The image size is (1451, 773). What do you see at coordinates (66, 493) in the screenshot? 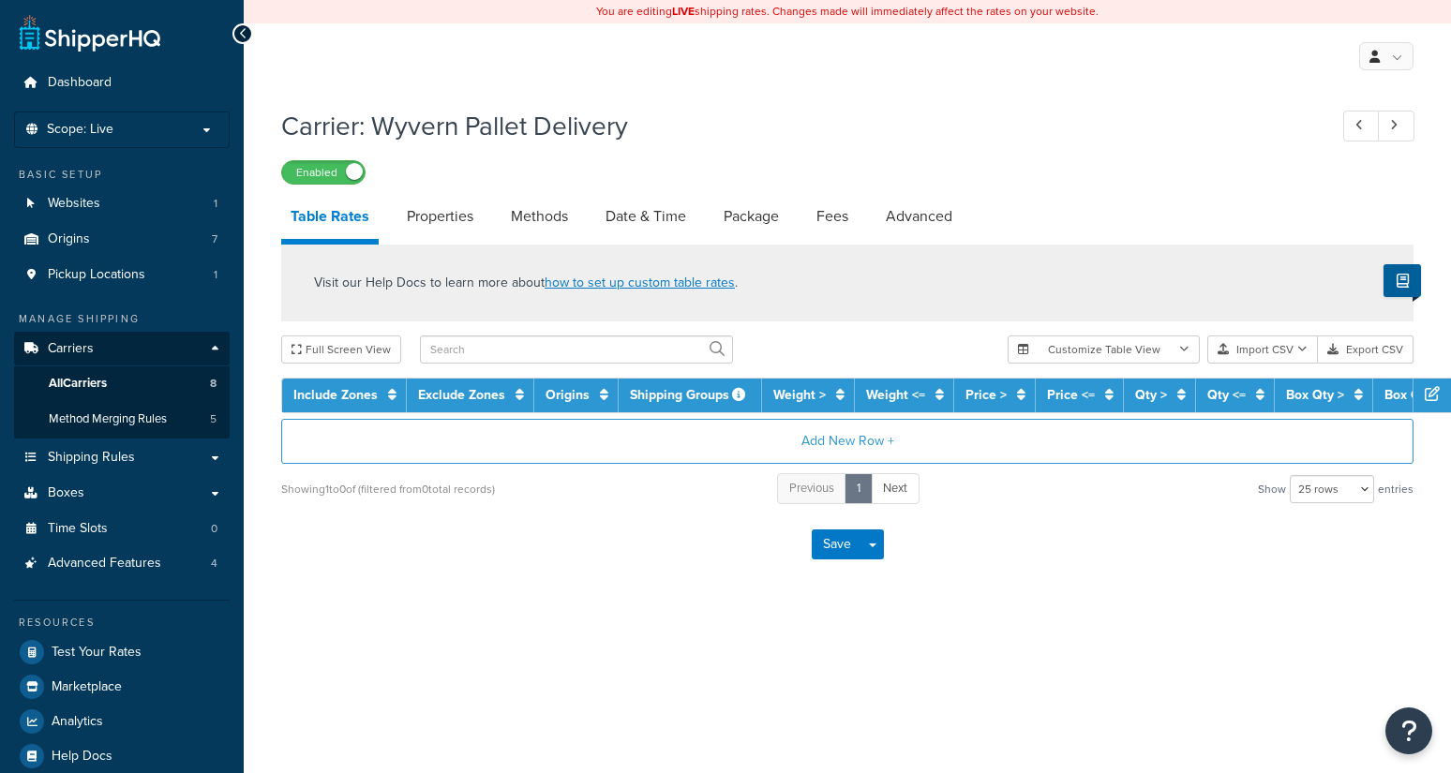
I see `span: Boxes` at bounding box center [66, 493].